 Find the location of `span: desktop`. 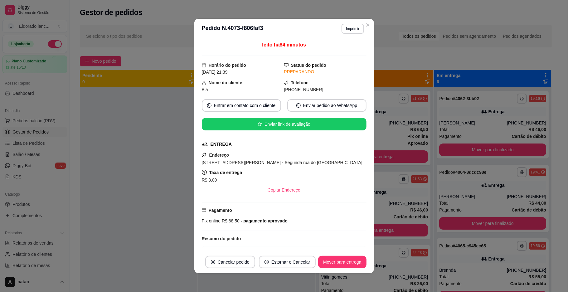

span: desktop is located at coordinates (287, 65).